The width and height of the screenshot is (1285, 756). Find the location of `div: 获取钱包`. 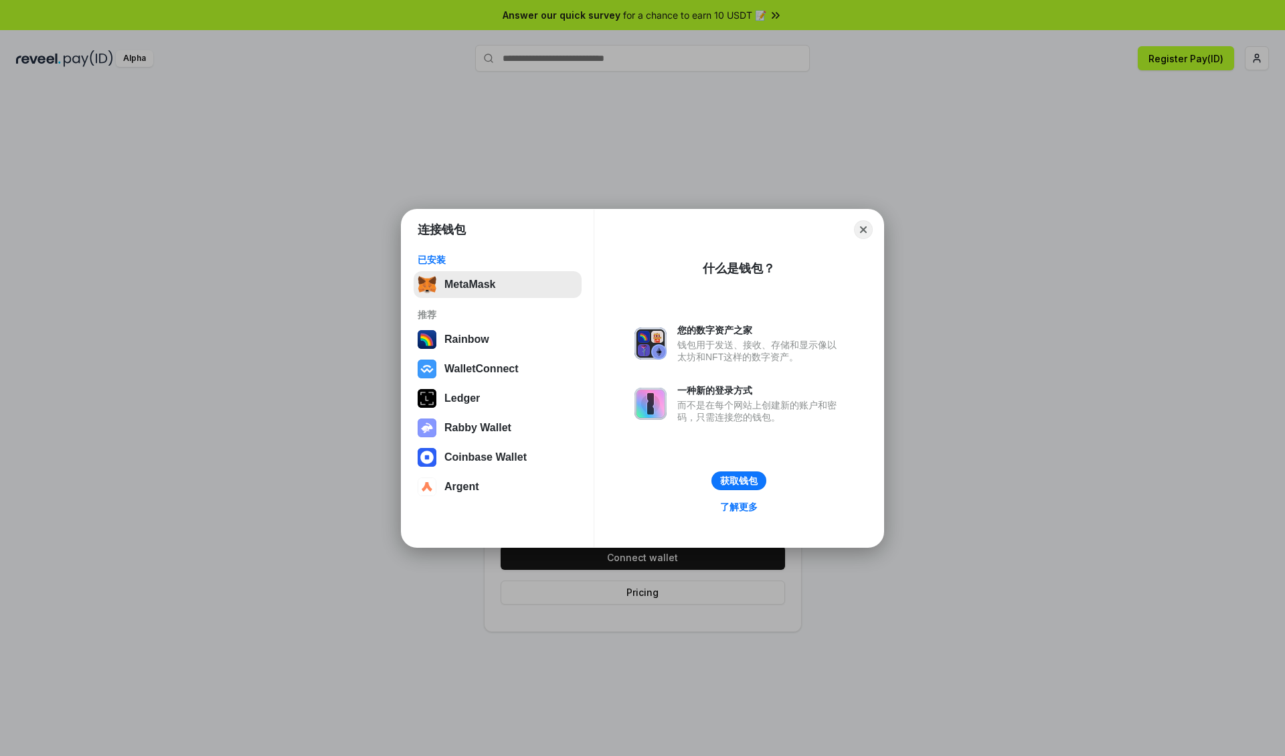

div: 获取钱包 is located at coordinates (739, 481).